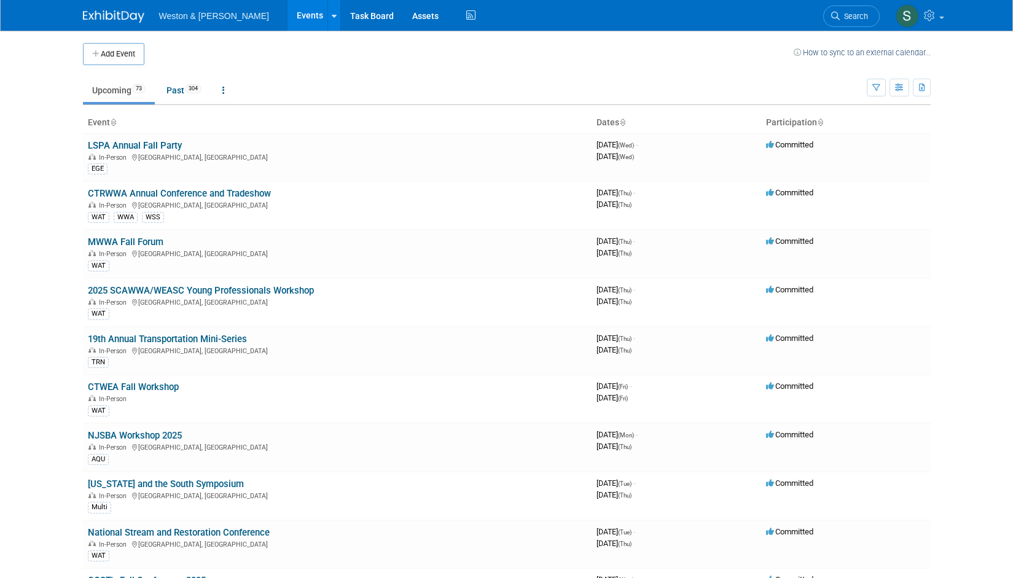 The width and height of the screenshot is (1013, 578). I want to click on th: Dates, so click(676, 123).